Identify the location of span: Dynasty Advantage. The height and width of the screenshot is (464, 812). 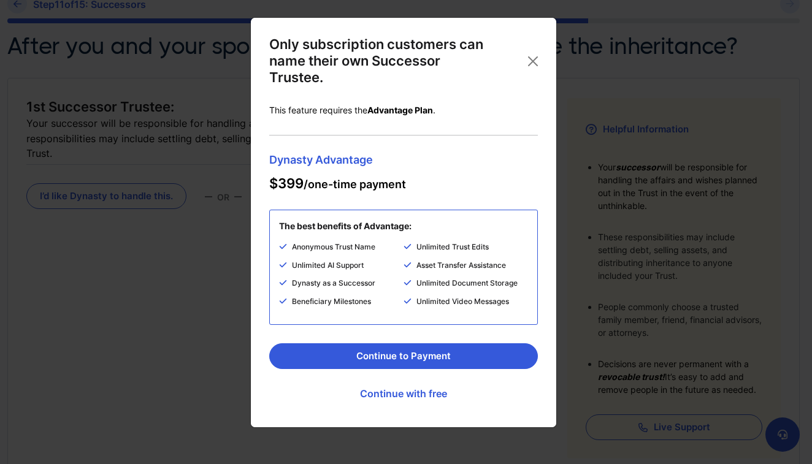
(404, 160).